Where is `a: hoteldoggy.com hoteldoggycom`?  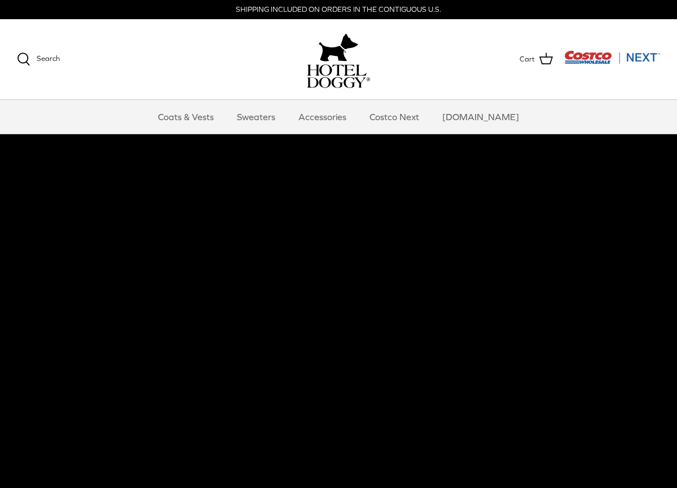
a: hoteldoggy.com hoteldoggycom is located at coordinates (339, 59).